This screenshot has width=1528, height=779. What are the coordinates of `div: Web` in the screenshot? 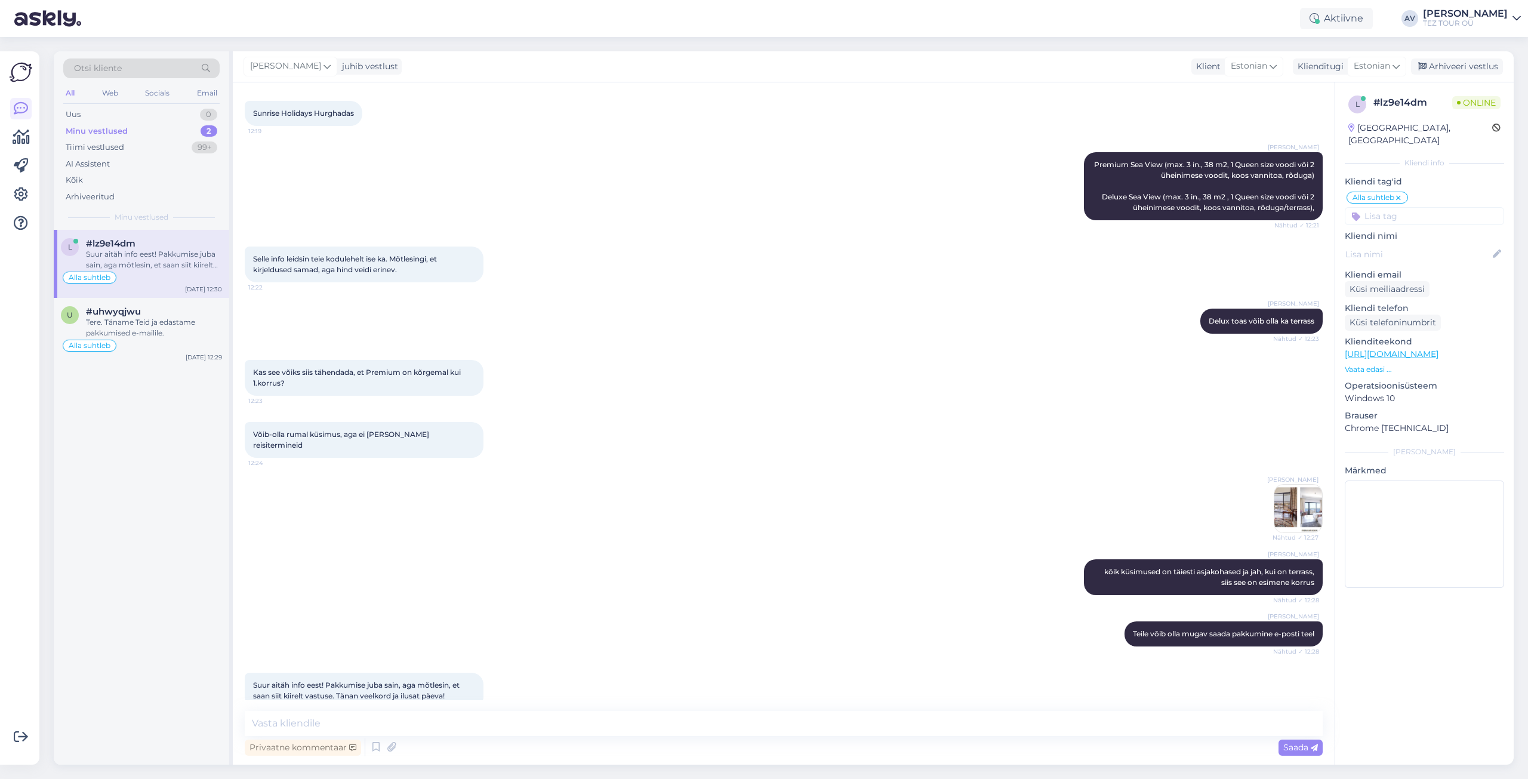 It's located at (110, 93).